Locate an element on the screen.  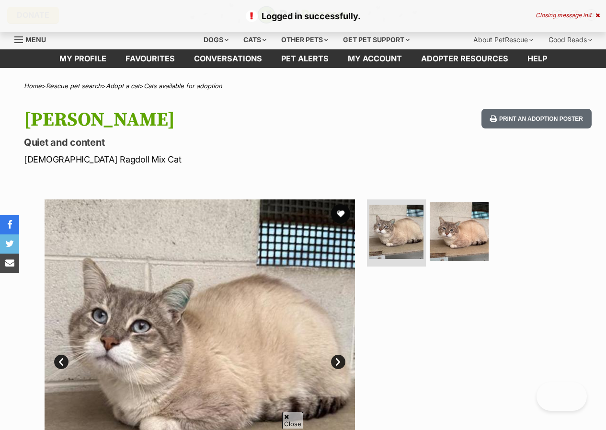
a: Pet alerts is located at coordinates (305, 58).